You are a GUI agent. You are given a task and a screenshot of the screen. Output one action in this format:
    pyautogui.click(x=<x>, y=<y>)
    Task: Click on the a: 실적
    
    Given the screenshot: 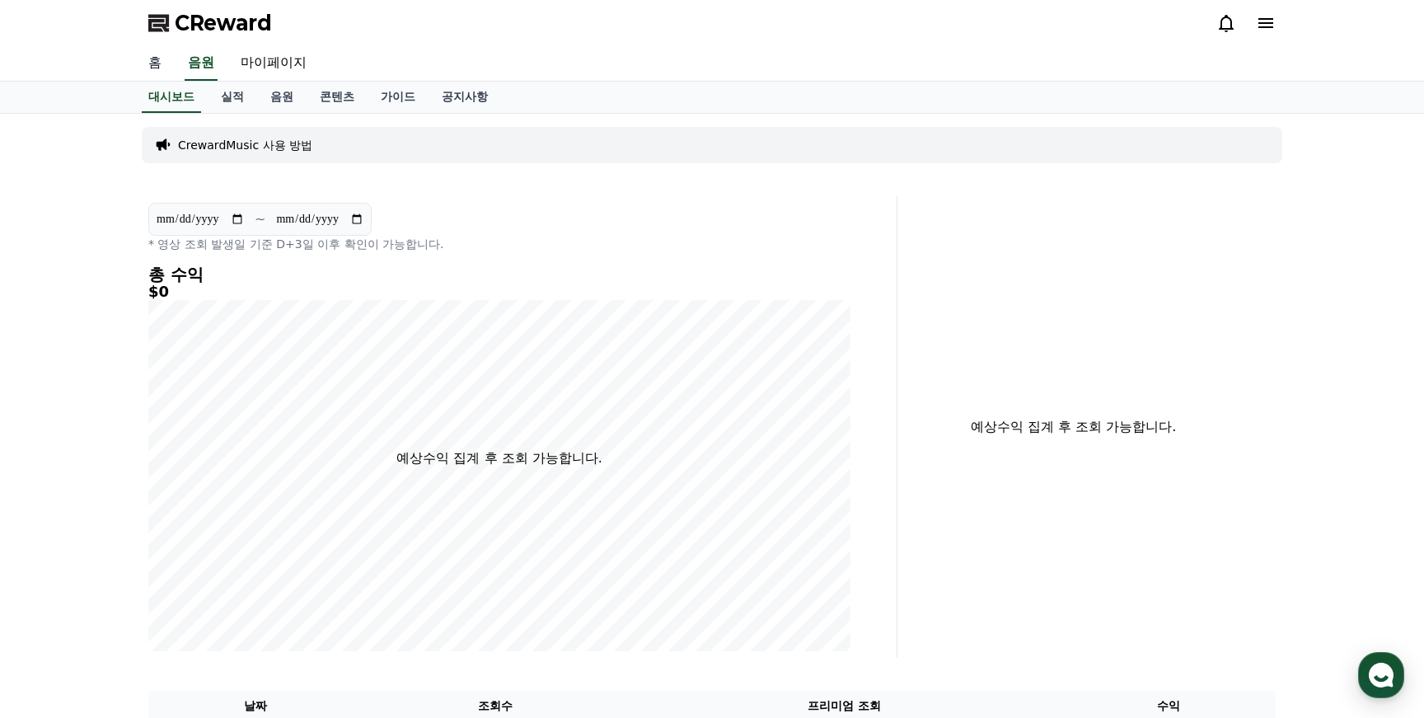 What is the action you would take?
    pyautogui.click(x=232, y=97)
    